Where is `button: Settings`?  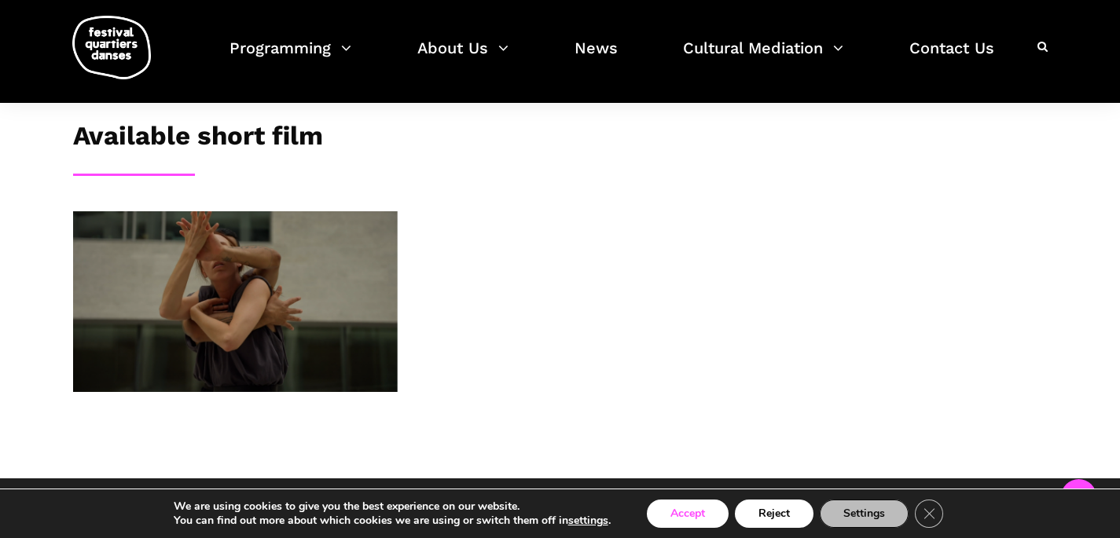
button: Settings is located at coordinates (863, 514).